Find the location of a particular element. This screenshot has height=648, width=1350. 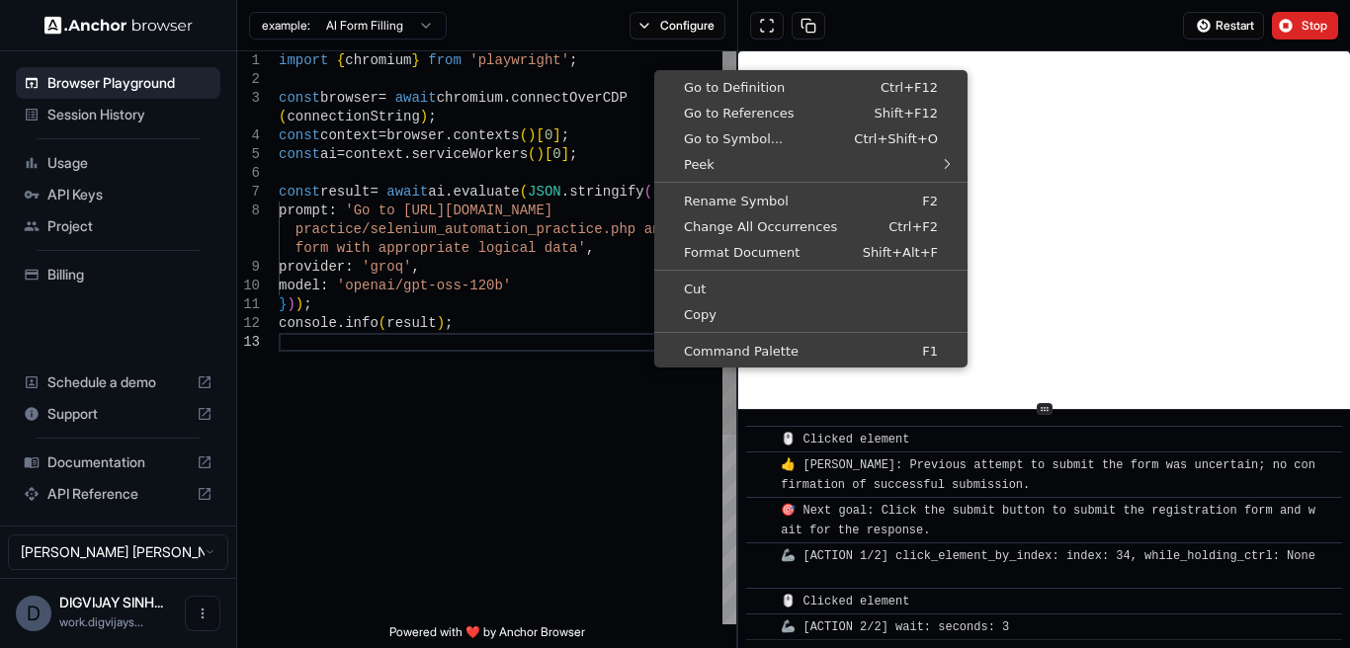

span: 'playwright' is located at coordinates (519, 60).